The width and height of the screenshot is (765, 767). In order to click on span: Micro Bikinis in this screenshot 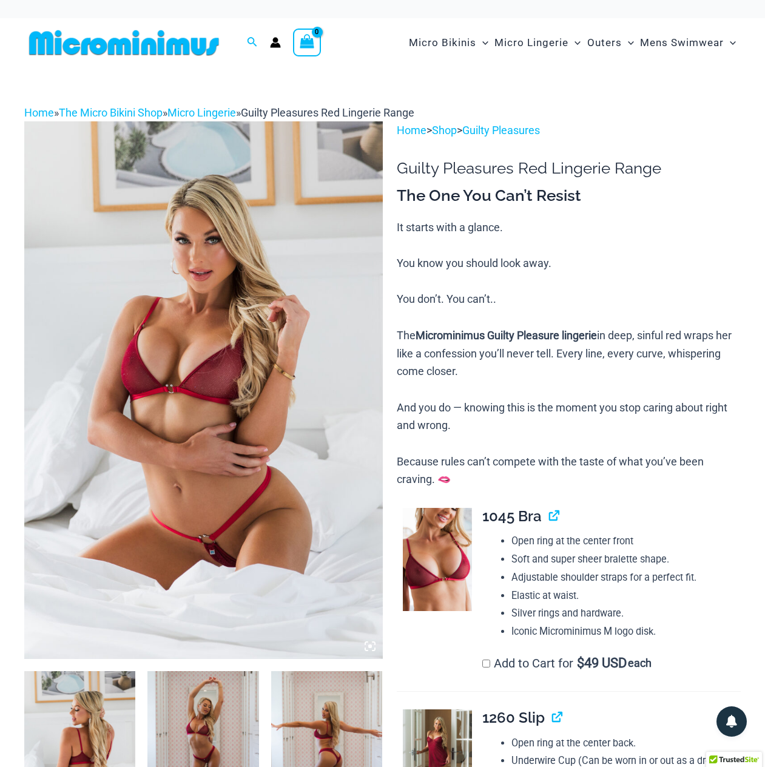, I will do `click(443, 42)`.